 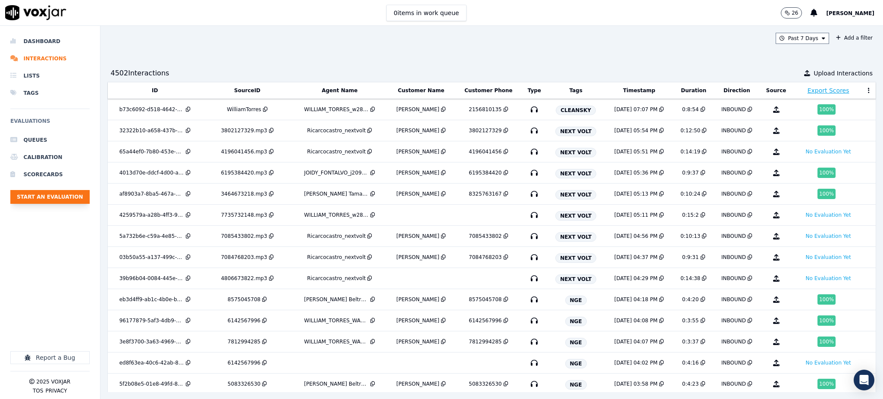 What do you see at coordinates (152, 257) in the screenshot?
I see `div: 03b50a55-a137-499c-94ff-b47611f6ab94` at bounding box center [152, 257].